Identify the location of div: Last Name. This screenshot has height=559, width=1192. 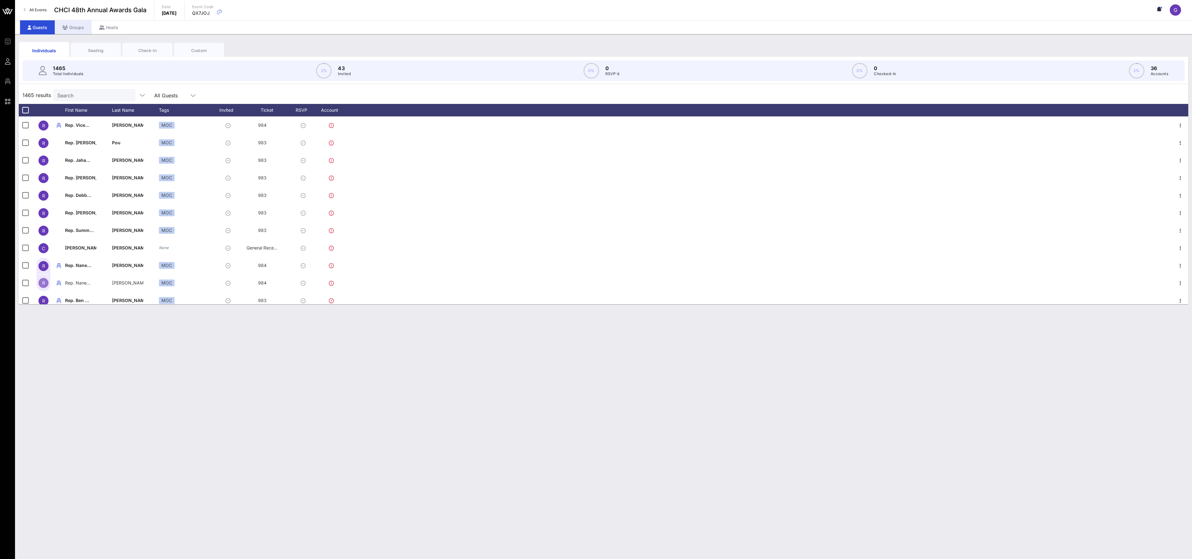
(135, 110).